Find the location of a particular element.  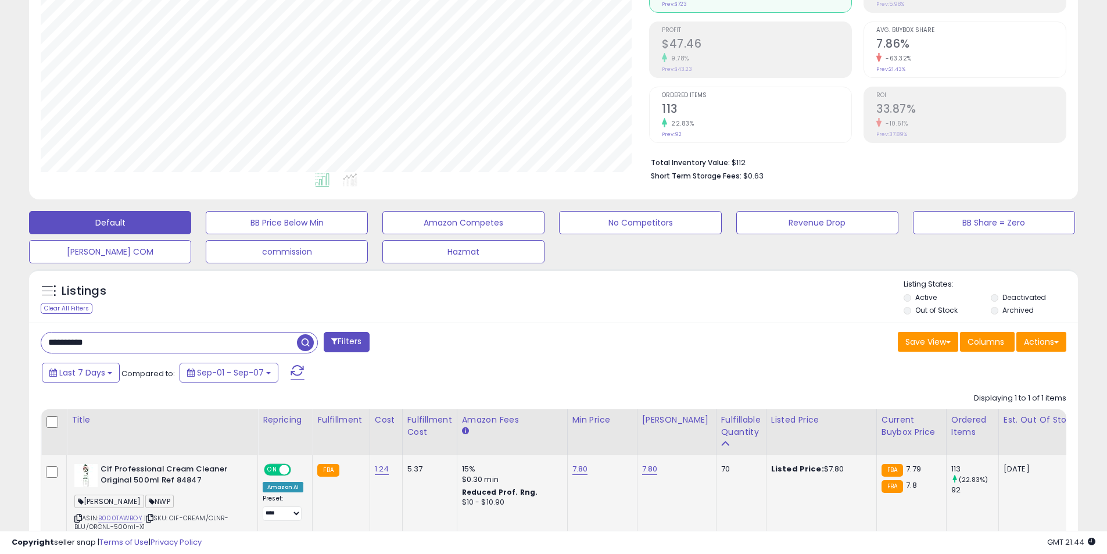

h2: 113 is located at coordinates (757, 110).